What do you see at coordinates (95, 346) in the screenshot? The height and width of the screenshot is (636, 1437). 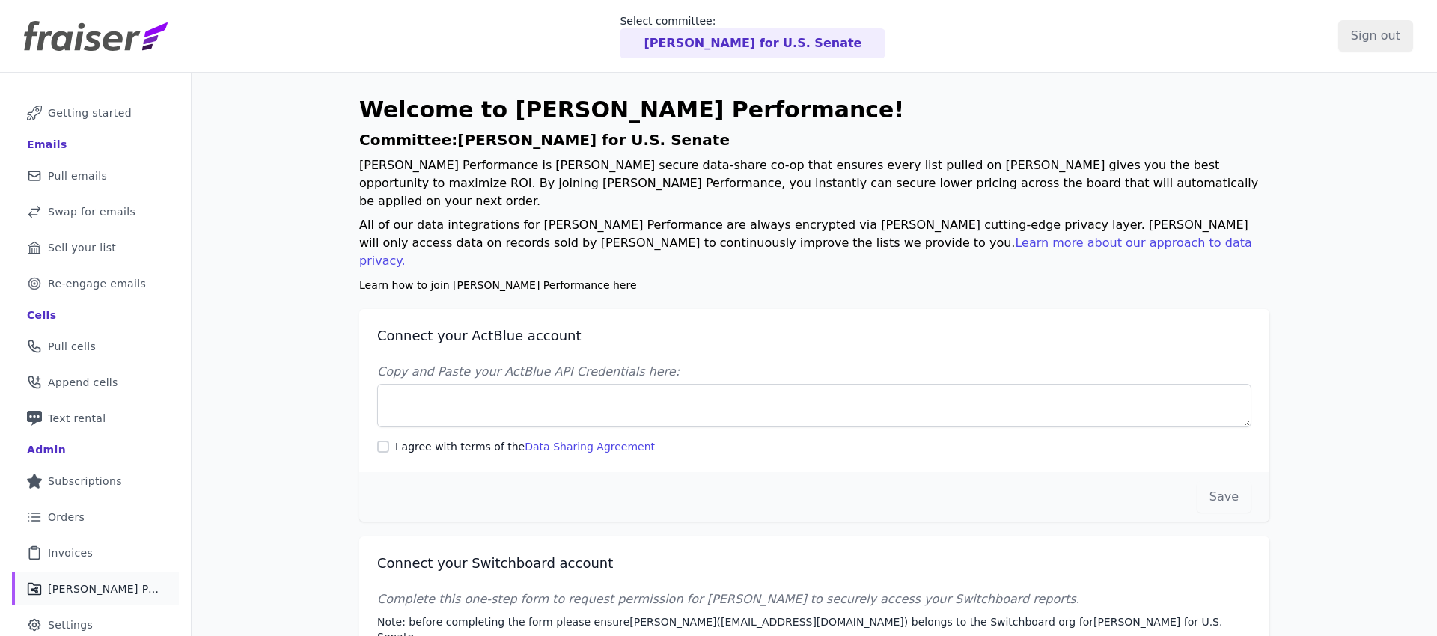 I see `a: Pull cells` at bounding box center [95, 346].